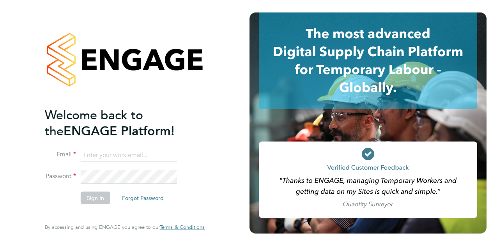 This screenshot has height=246, width=499. What do you see at coordinates (182, 227) in the screenshot?
I see `span: Terms & Conditions` at bounding box center [182, 227].